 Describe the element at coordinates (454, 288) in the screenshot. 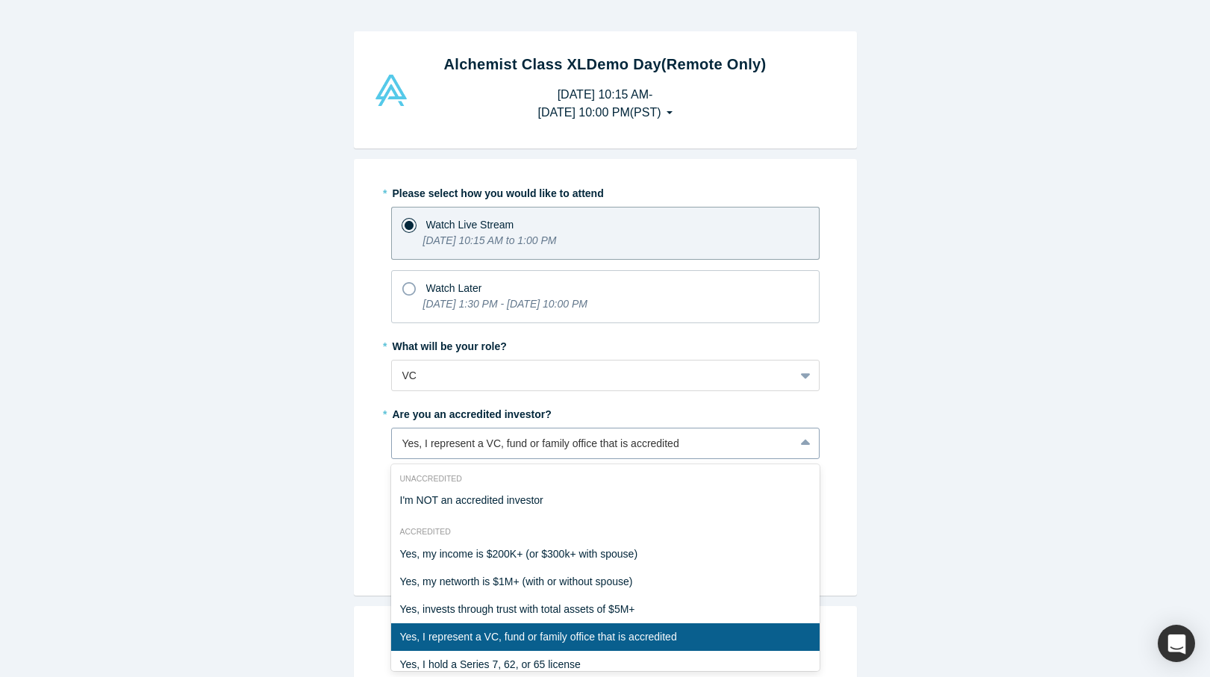

I see `span: Watch Later` at that location.